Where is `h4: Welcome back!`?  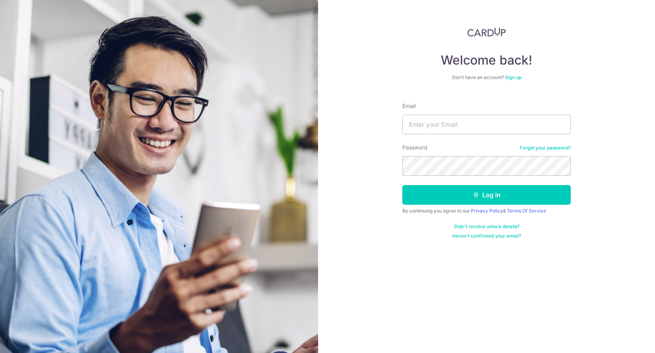 h4: Welcome back! is located at coordinates (487, 60).